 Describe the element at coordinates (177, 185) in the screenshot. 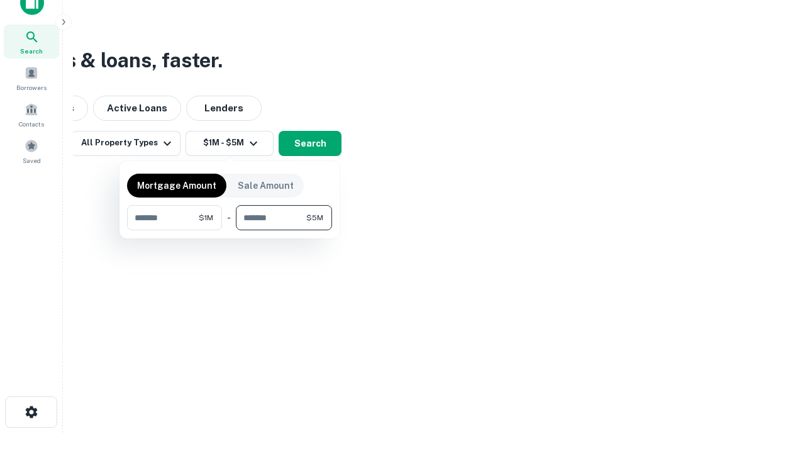

I see `p: Mortgage Amount` at that location.